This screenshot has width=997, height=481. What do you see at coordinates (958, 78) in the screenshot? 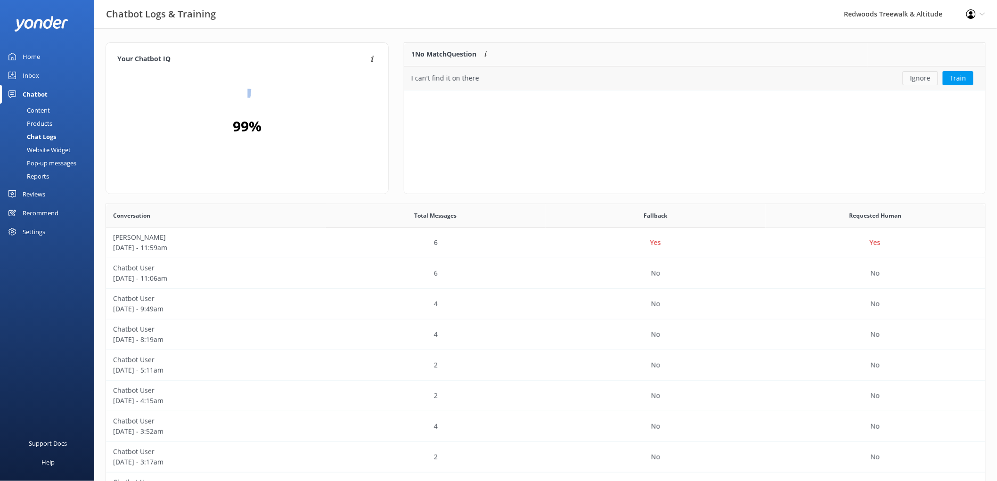
I see `button: Train` at bounding box center [958, 78].